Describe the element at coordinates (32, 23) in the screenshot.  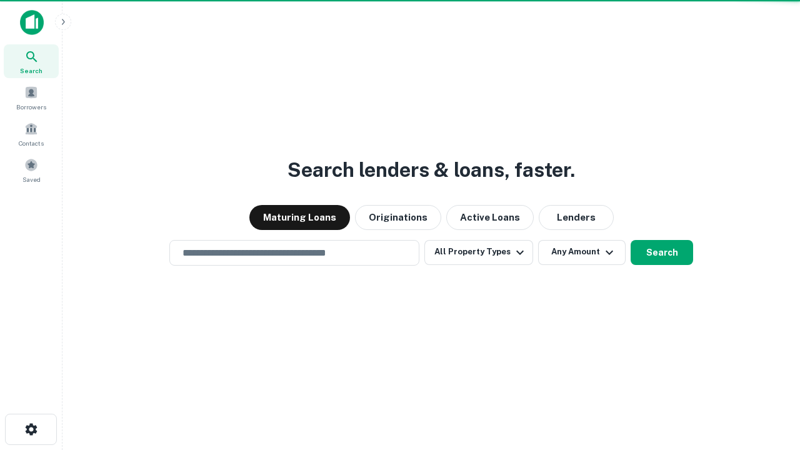
I see `img: capitalize-icon.png` at that location.